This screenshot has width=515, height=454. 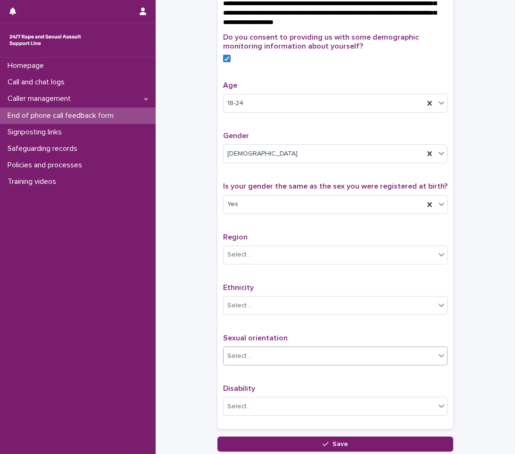 What do you see at coordinates (38, 82) in the screenshot?
I see `p: Call and chat logs` at bounding box center [38, 82].